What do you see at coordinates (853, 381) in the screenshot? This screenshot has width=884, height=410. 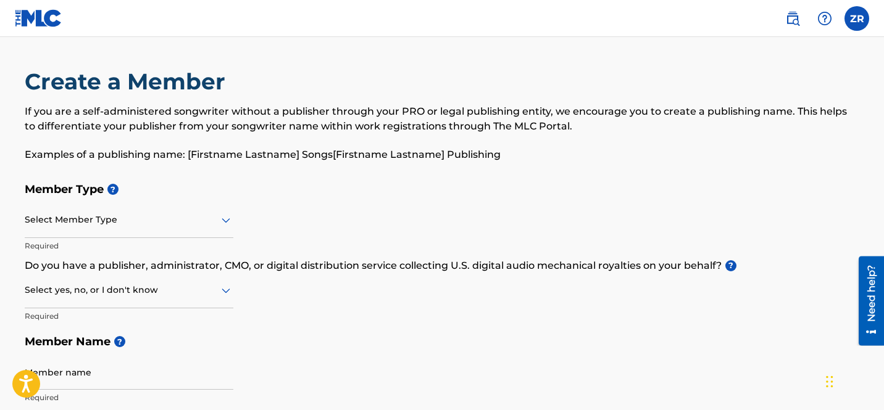 I see `div: Chat Widget` at bounding box center [853, 381].